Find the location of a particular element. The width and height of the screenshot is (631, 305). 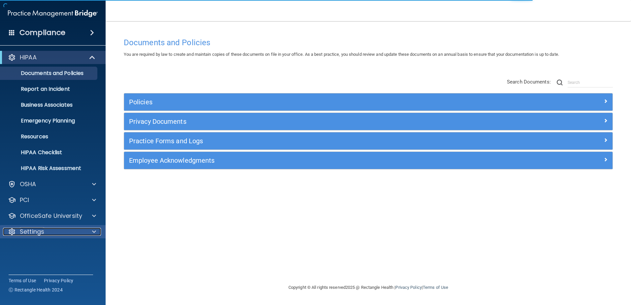

p: OSHA is located at coordinates (28, 184).